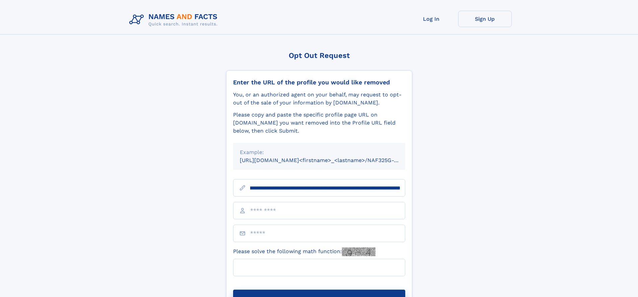 The height and width of the screenshot is (297, 638). What do you see at coordinates (175, 20) in the screenshot?
I see `img: Logo Names and Facts` at bounding box center [175, 20].